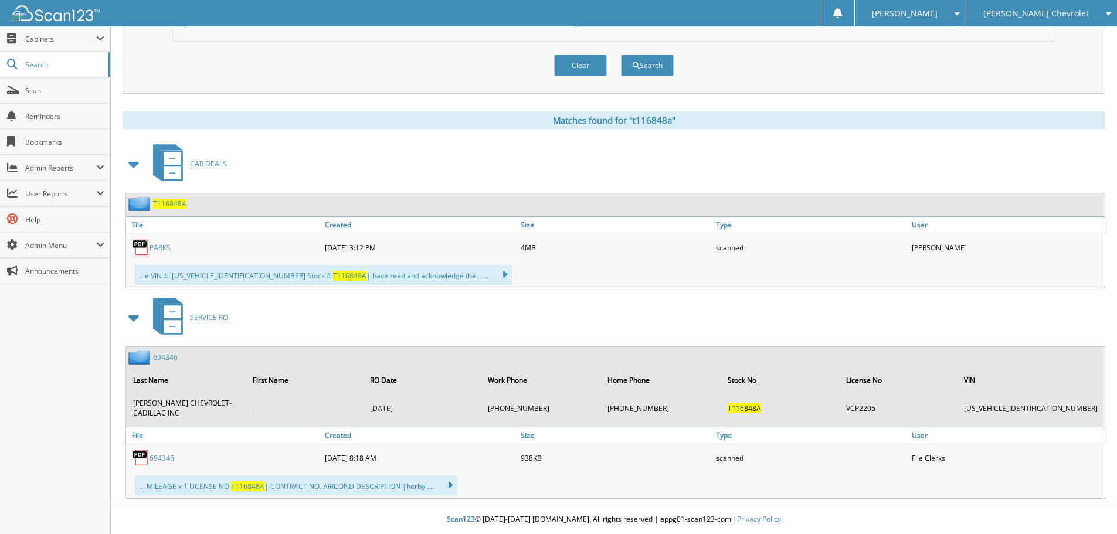  Describe the element at coordinates (781, 380) in the screenshot. I see `th: Stock No` at that location.